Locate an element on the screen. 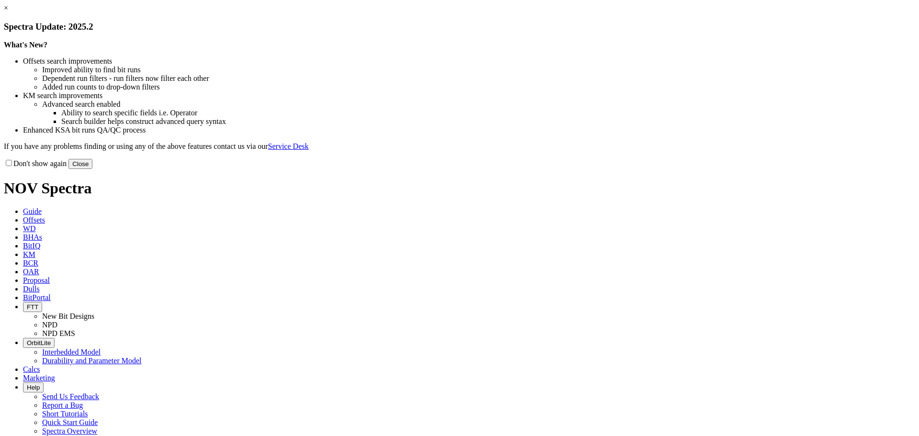 The height and width of the screenshot is (436, 919). span: Guide is located at coordinates (32, 211).